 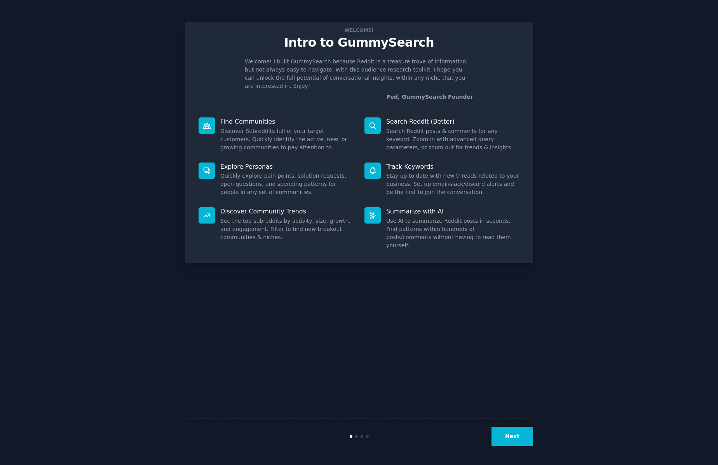 I want to click on dd: Search Reddit posts & comments for any keyword. Zoom in with advanced query parameters, or zoom o..., so click(x=452, y=139).